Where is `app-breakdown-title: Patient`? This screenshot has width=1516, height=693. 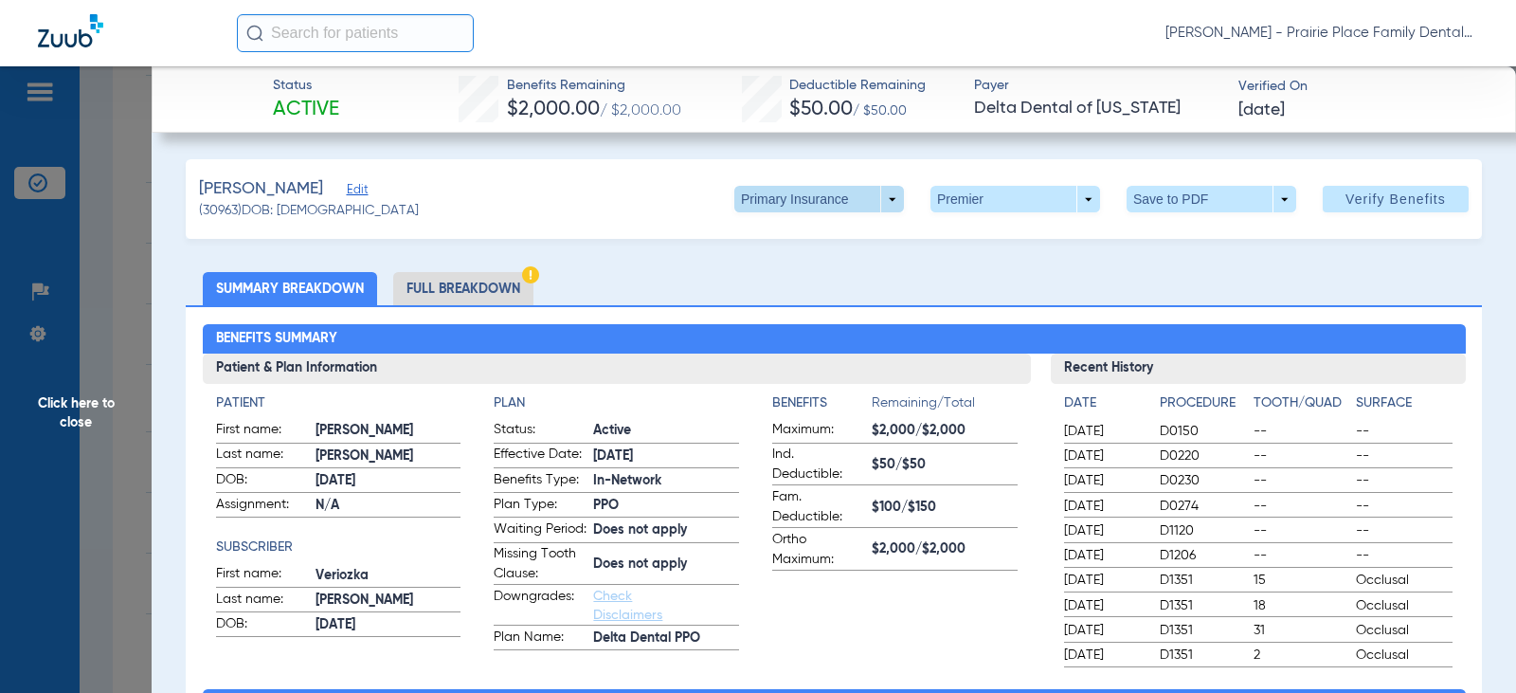 app-breakdown-title: Patient is located at coordinates (338, 403).